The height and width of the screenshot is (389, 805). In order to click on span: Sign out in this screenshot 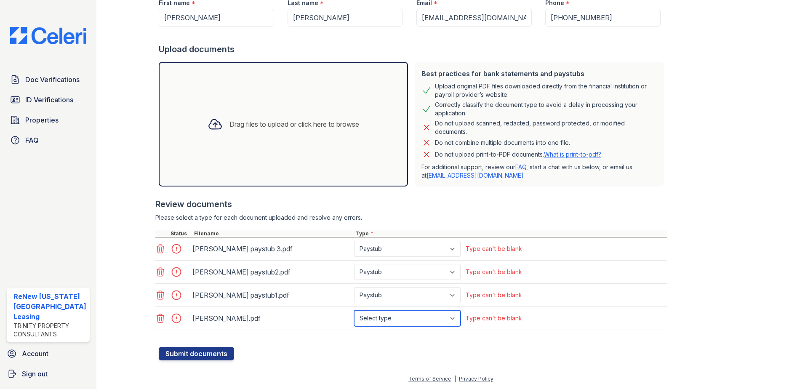, I will do `click(35, 374)`.